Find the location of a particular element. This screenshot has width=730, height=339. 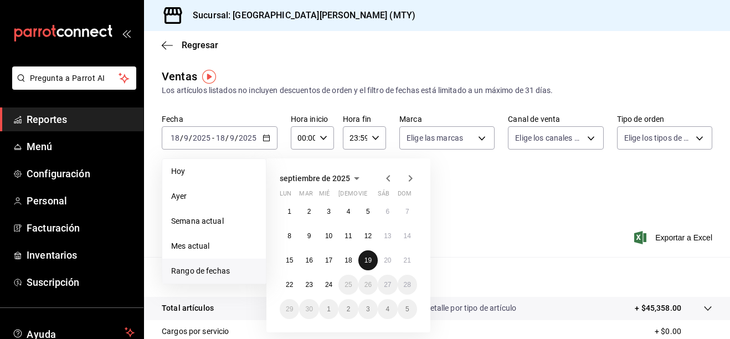

span: Exportar a Excel is located at coordinates (674, 237).